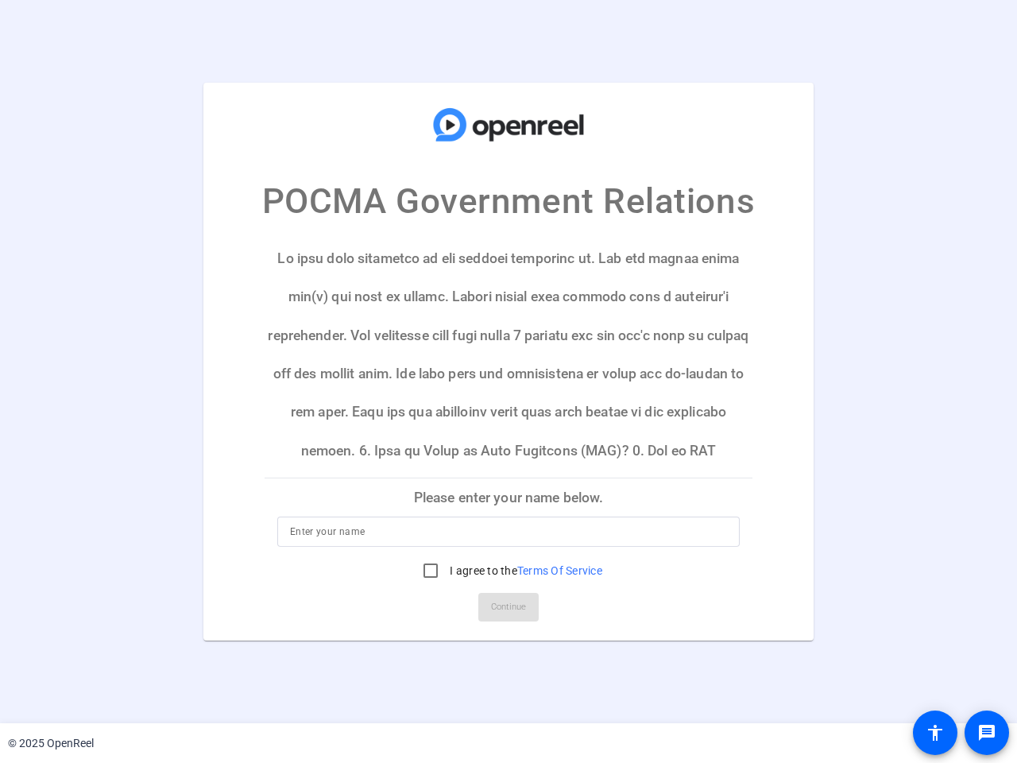 The width and height of the screenshot is (1017, 763). I want to click on p: POCMA Government Relations, so click(509, 201).